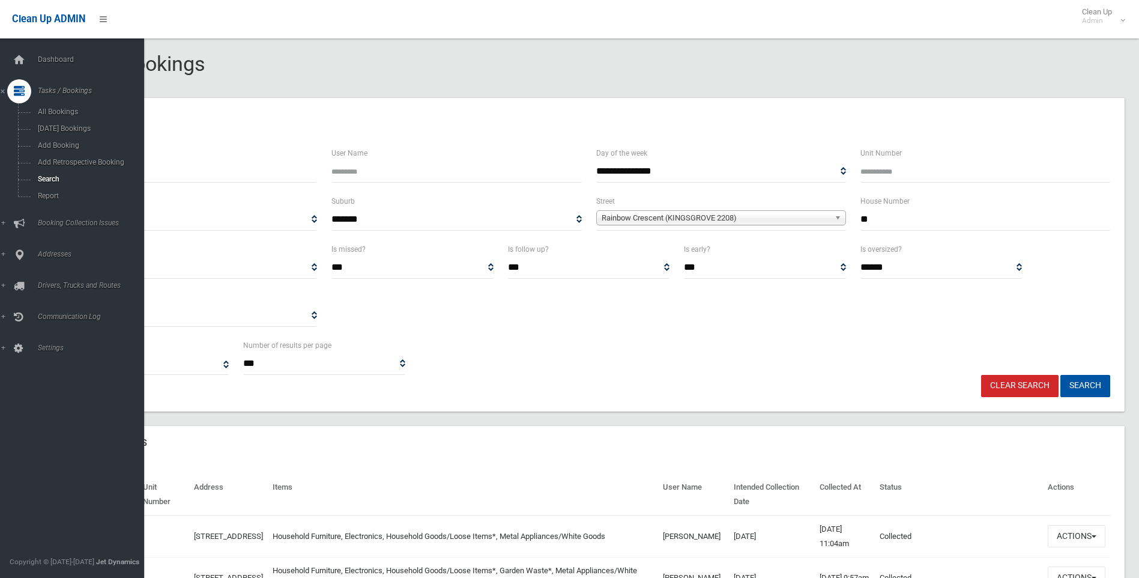 This screenshot has height=578, width=1139. I want to click on th: Intended Collection Date, so click(772, 494).